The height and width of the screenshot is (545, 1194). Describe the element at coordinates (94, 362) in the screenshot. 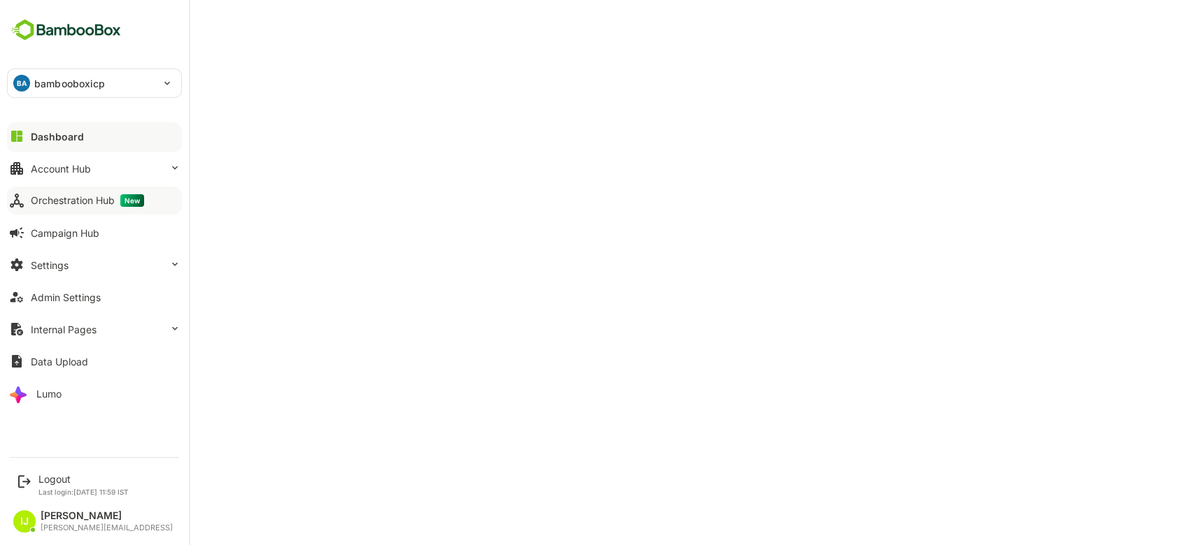

I see `button: Data Upload` at that location.